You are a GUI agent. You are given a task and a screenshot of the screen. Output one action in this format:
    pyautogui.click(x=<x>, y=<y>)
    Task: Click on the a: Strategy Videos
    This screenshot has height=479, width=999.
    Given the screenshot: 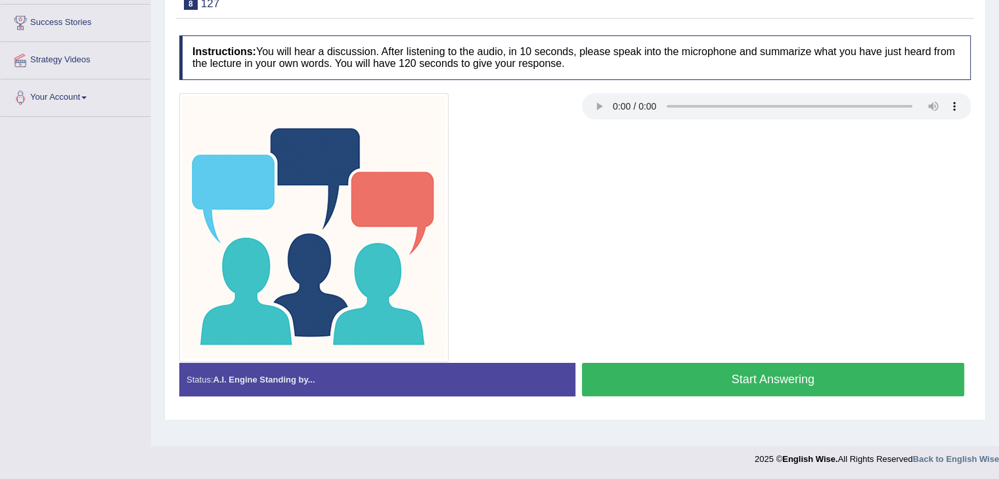 What is the action you would take?
    pyautogui.click(x=76, y=58)
    